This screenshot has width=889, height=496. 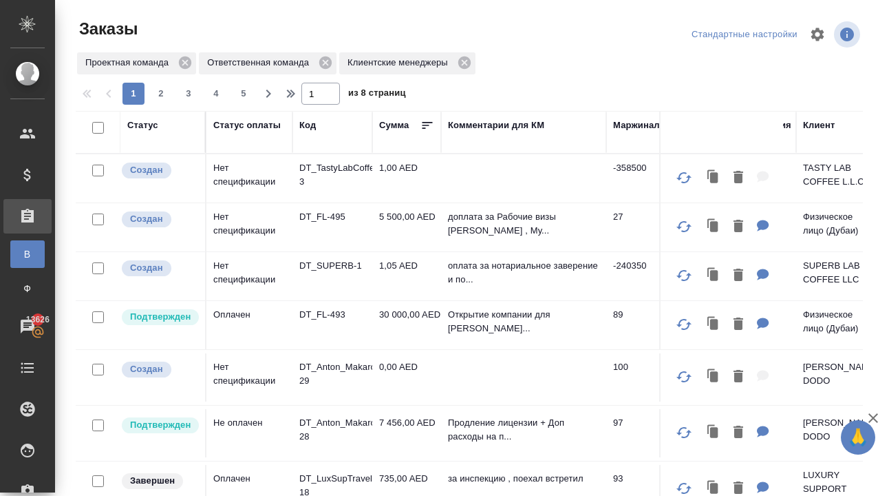 I want to click on td: 7 456,00 AED, so click(x=407, y=433).